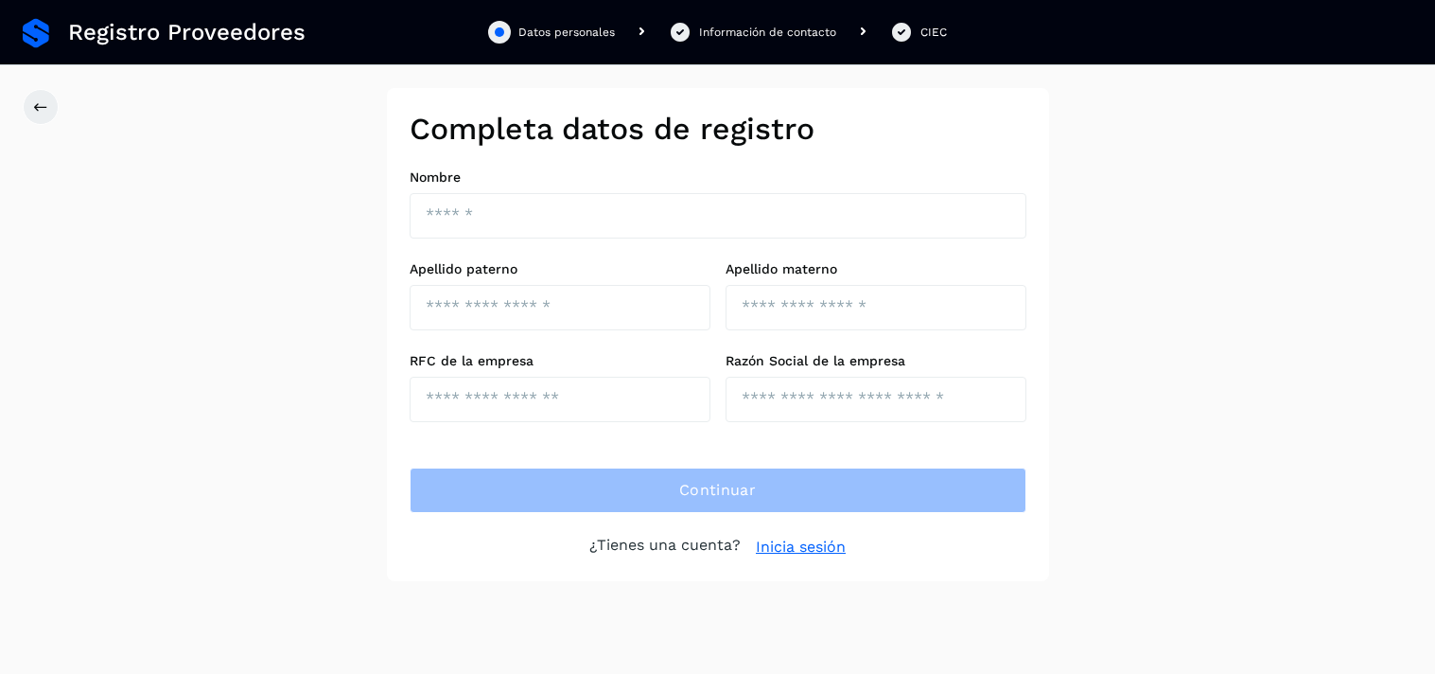  Describe the element at coordinates (876, 269) in the screenshot. I see `label: Apellido materno` at that location.